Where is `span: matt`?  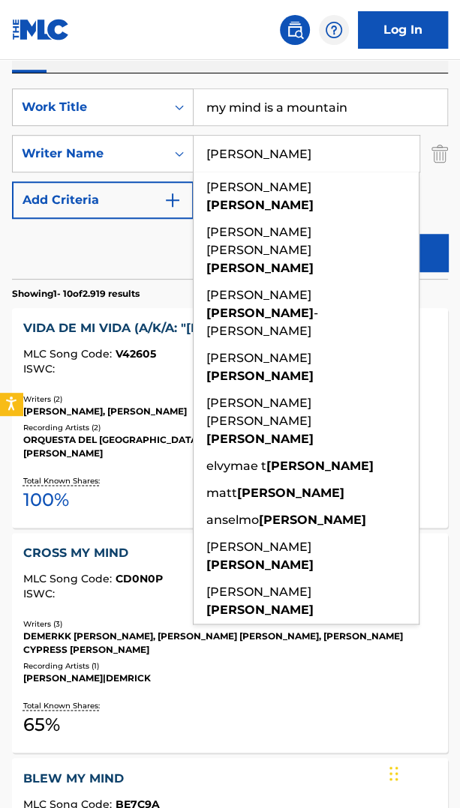 span: matt is located at coordinates (221, 493).